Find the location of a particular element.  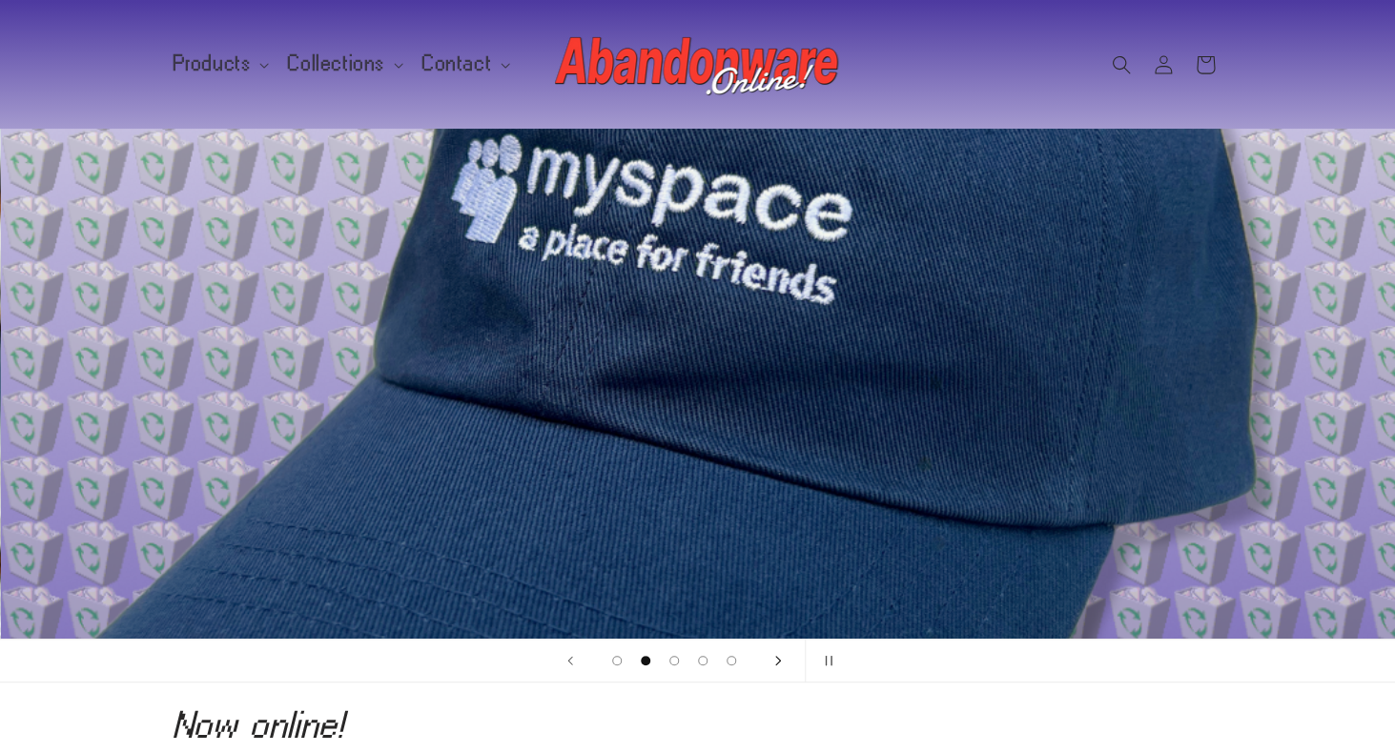

span: Collections is located at coordinates (337, 64).